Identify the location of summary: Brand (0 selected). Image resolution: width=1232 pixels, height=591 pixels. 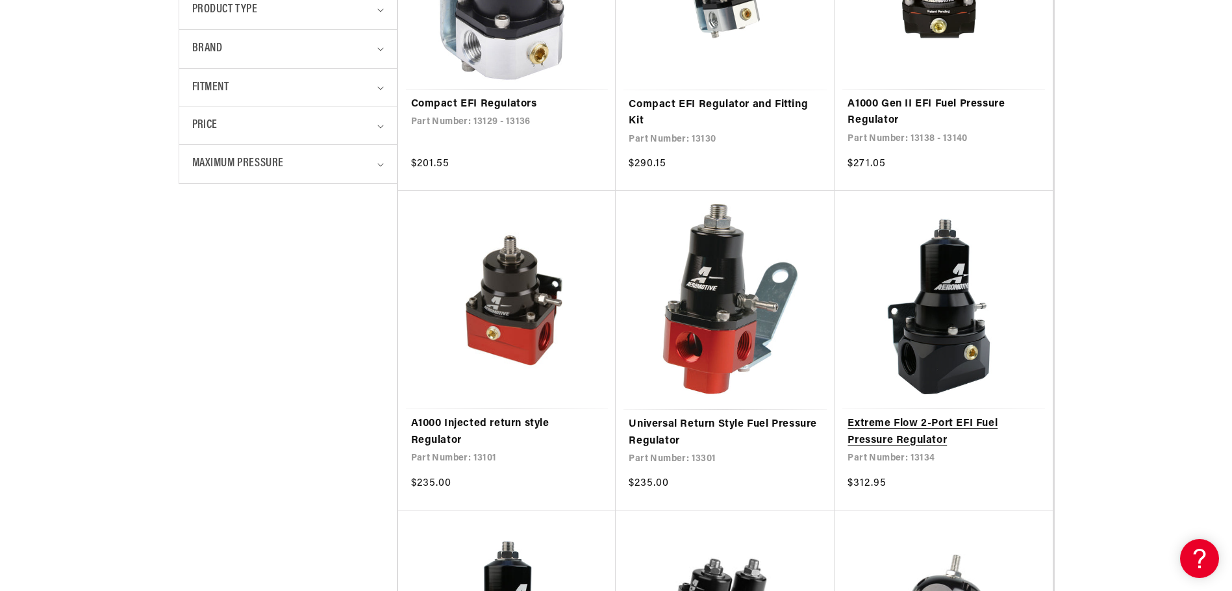
(288, 49).